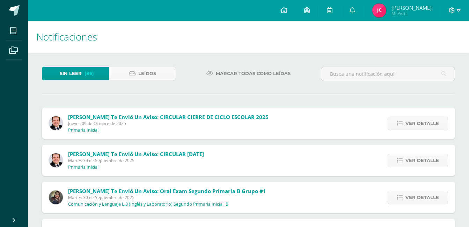 The height and width of the screenshot is (227, 469). I want to click on span: Leídos, so click(147, 73).